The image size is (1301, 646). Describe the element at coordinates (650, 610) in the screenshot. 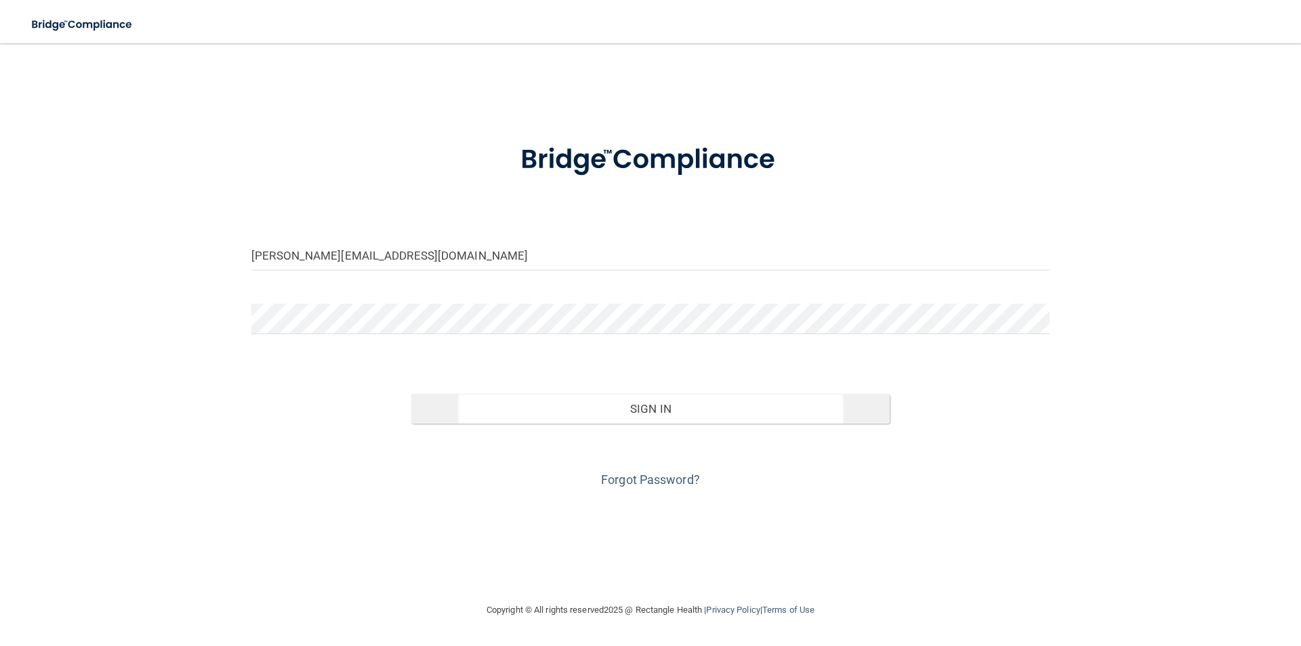

I see `div: Copyright © All rights reserved 2025 @ Rectangle Health | |` at that location.